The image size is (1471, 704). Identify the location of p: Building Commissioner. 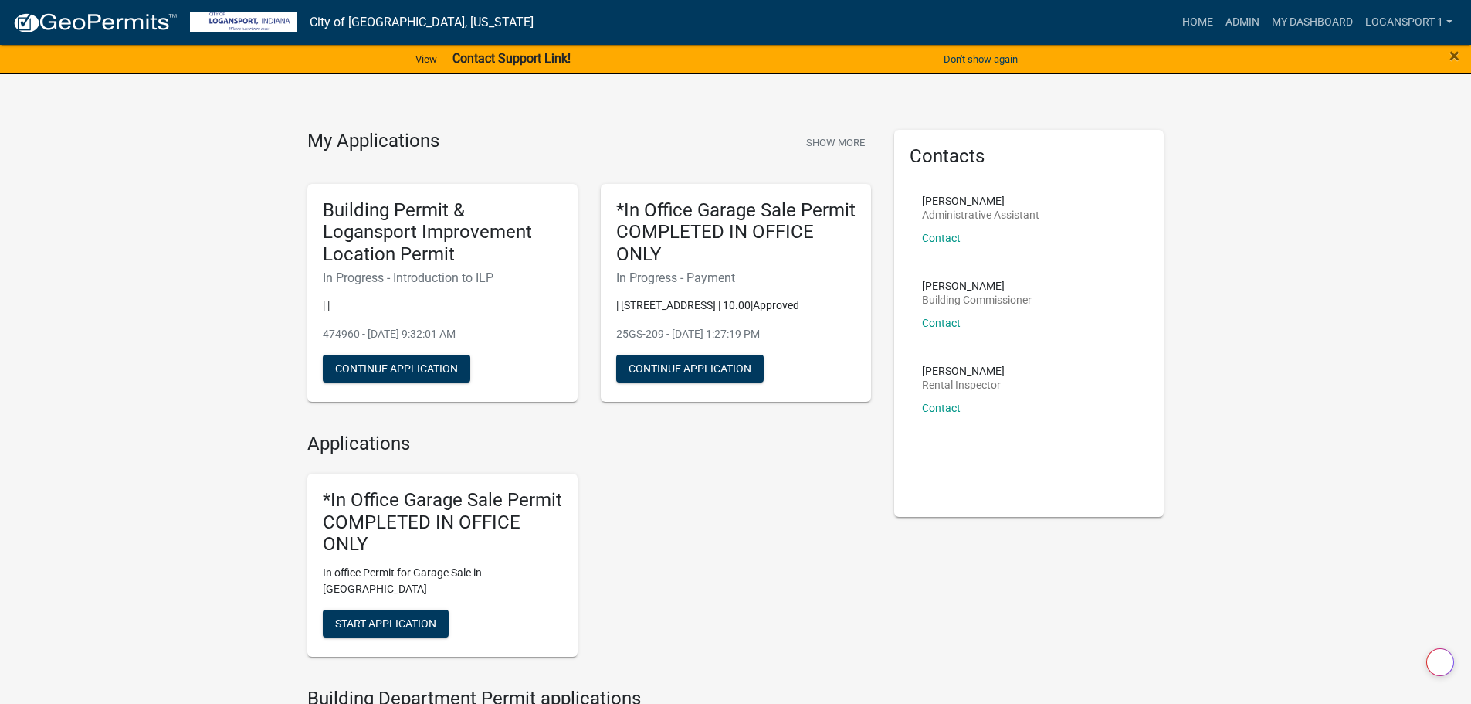
(977, 300).